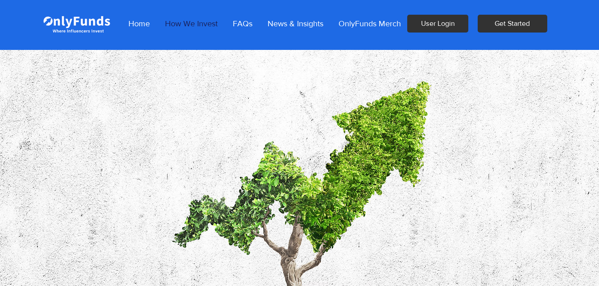 Image resolution: width=599 pixels, height=286 pixels. Describe the element at coordinates (191, 24) in the screenshot. I see `p: How We Invest` at that location.